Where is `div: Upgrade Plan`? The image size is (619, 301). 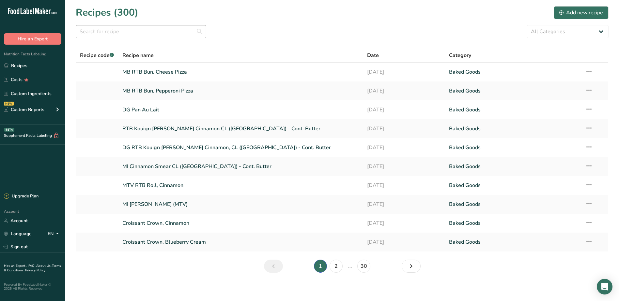 div: Upgrade Plan is located at coordinates (21, 197).